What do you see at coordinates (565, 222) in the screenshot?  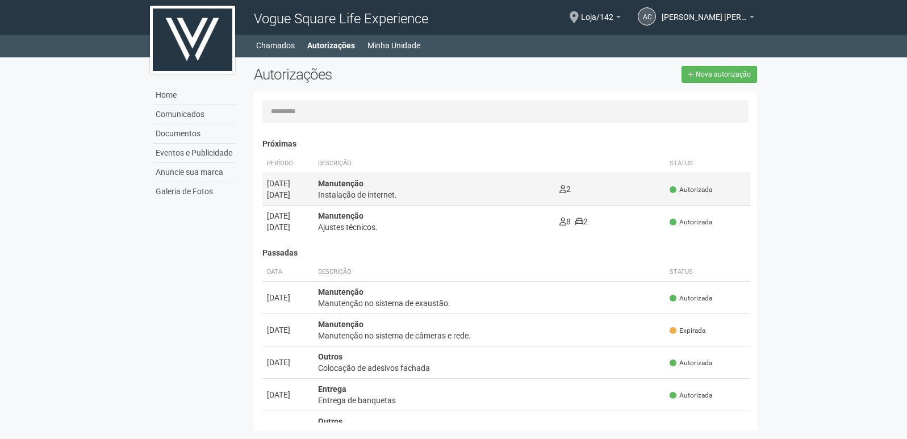 I see `span: 8` at bounding box center [565, 222].